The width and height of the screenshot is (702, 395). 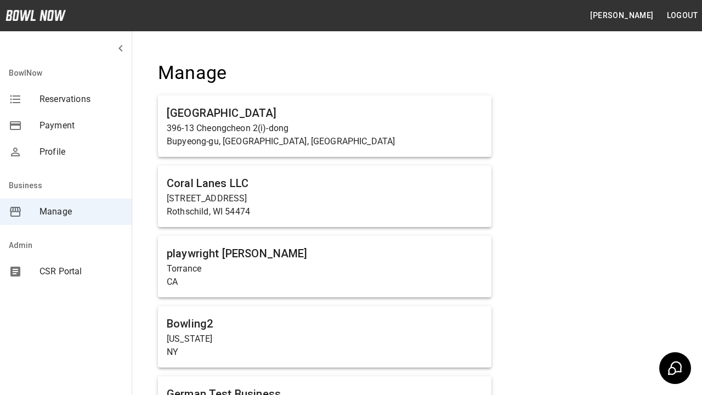 I want to click on h6: Bowling2, so click(x=325, y=324).